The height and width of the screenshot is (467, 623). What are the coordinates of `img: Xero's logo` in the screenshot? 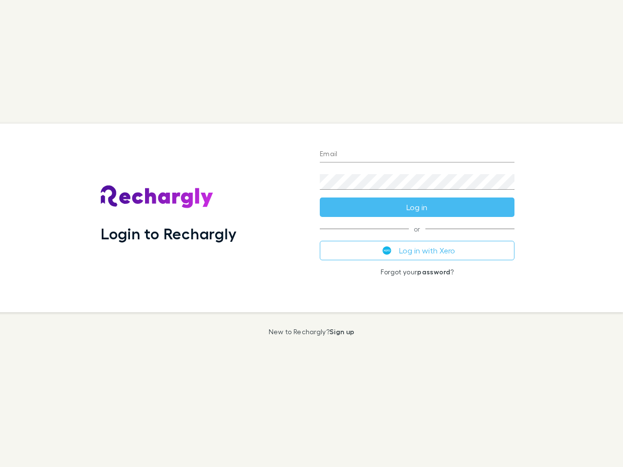 It's located at (387, 251).